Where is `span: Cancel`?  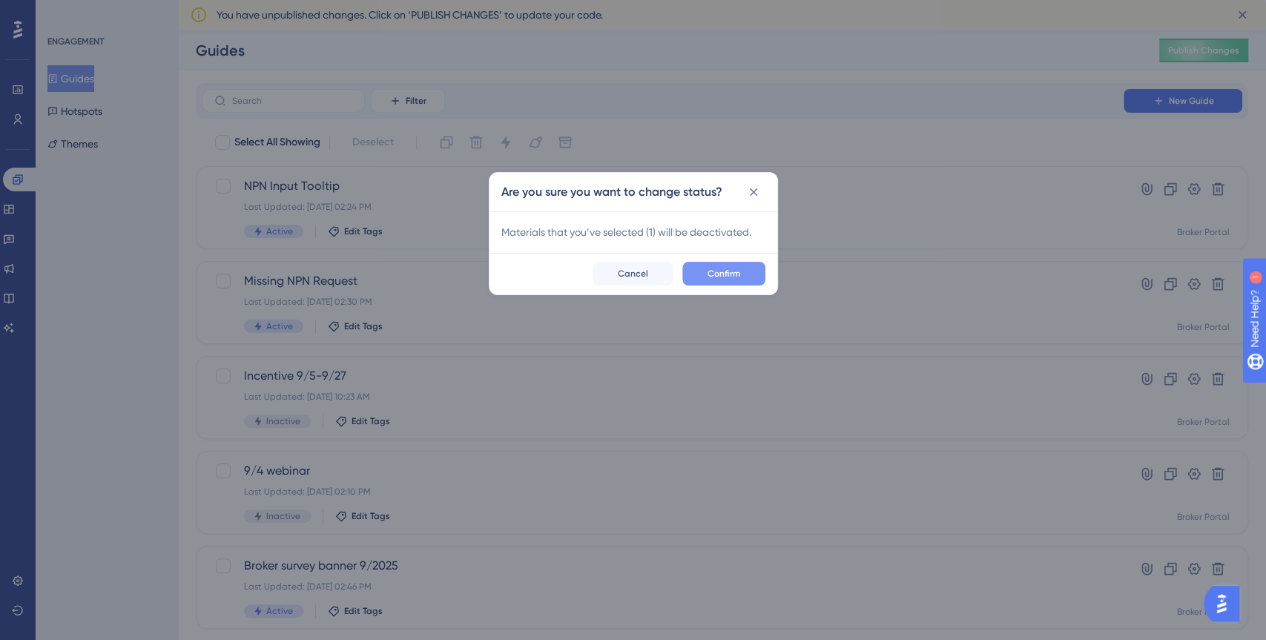
span: Cancel is located at coordinates (632, 274).